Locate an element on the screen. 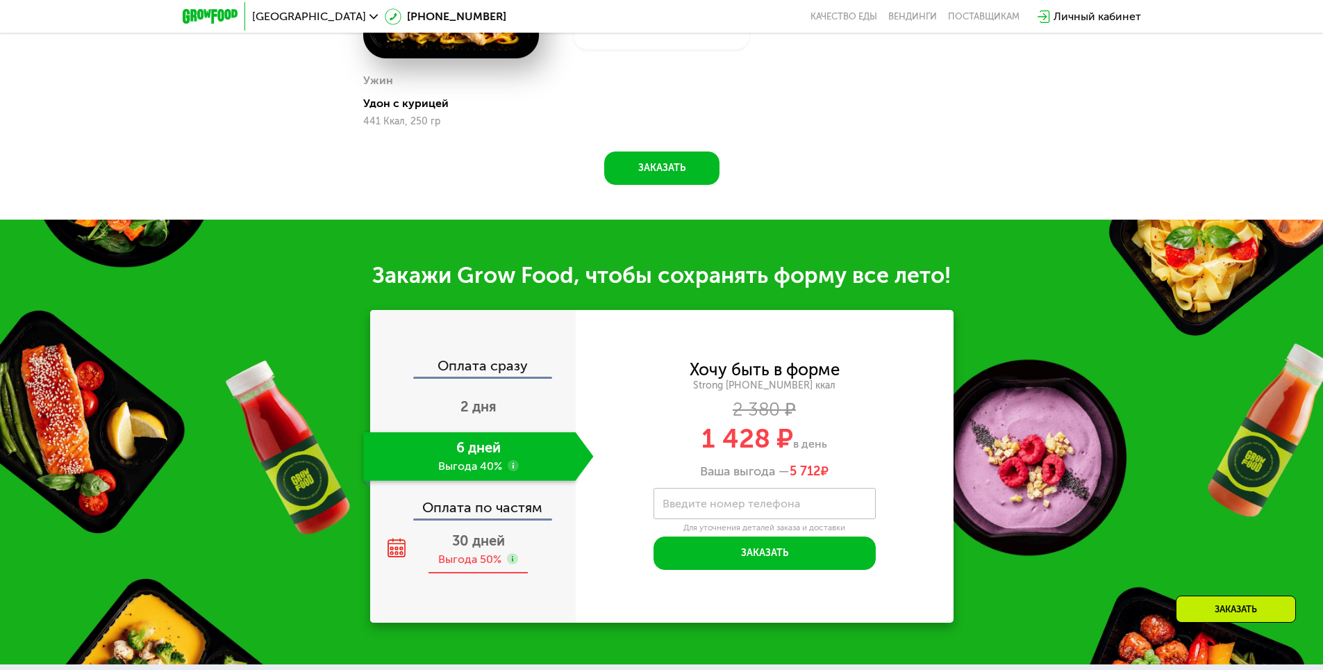 This screenshot has height=670, width=1323. div: 441 Ккал, 250 гр is located at coordinates (451, 122).